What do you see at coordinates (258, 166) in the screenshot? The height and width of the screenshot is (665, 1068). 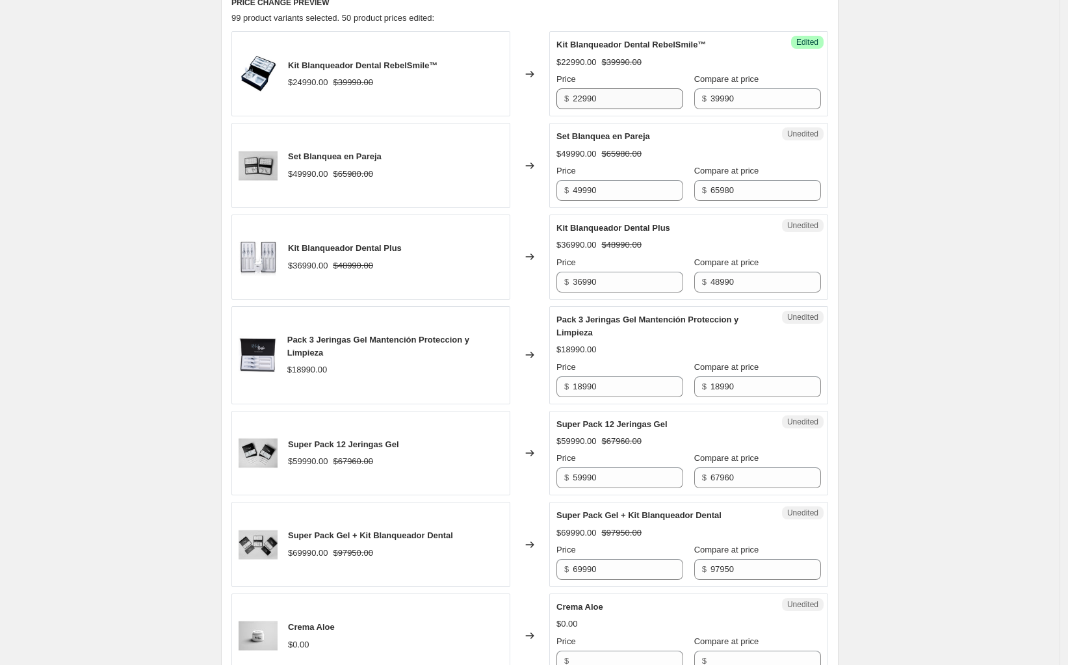 I see `img: KITBLANQUEAENPAREJA_80x.jpg` at bounding box center [258, 166].